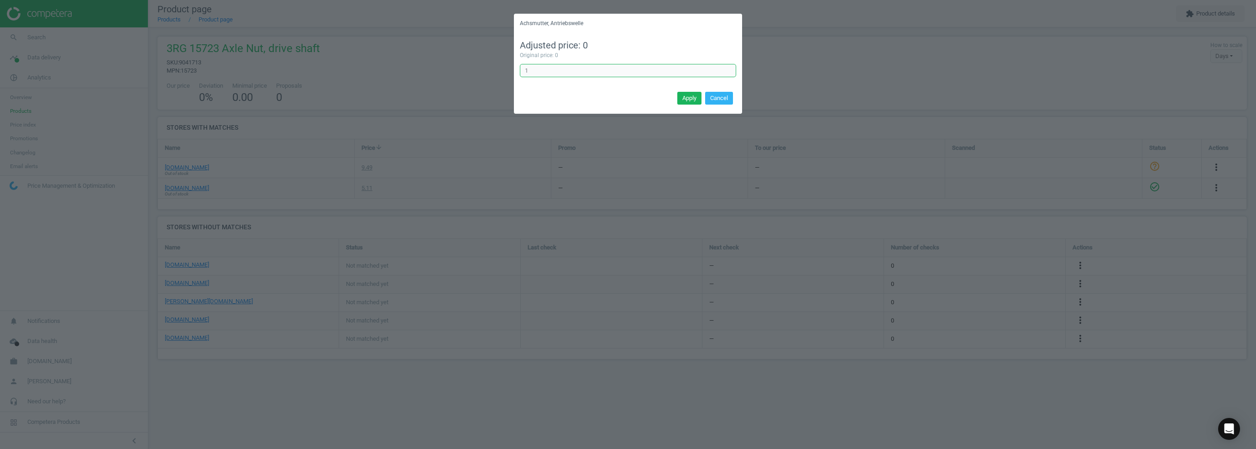  I want to click on button: Apply, so click(689, 98).